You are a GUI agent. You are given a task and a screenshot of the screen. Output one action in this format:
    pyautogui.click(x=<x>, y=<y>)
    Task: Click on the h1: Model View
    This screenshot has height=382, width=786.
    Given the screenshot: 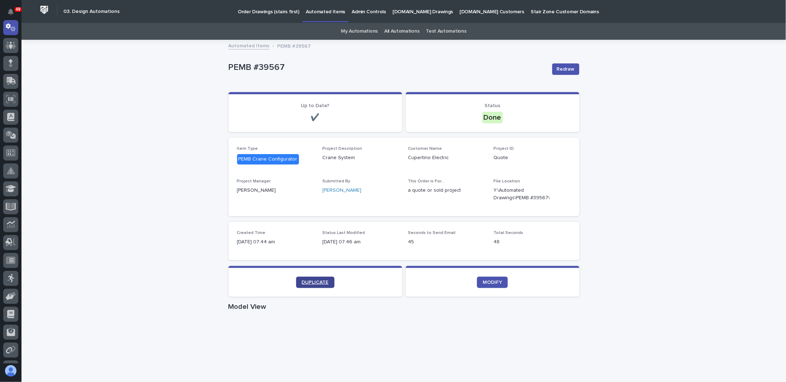 What is the action you would take?
    pyautogui.click(x=404, y=307)
    